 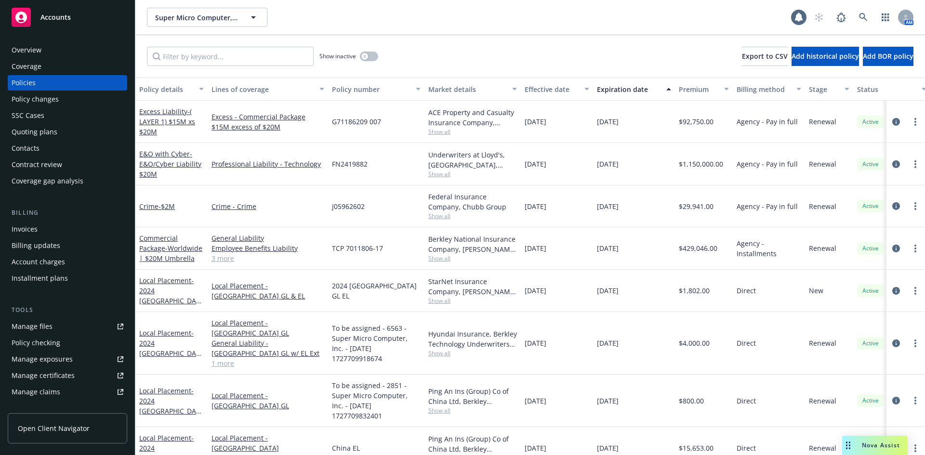 I want to click on span: $4,000.00, so click(x=695, y=343).